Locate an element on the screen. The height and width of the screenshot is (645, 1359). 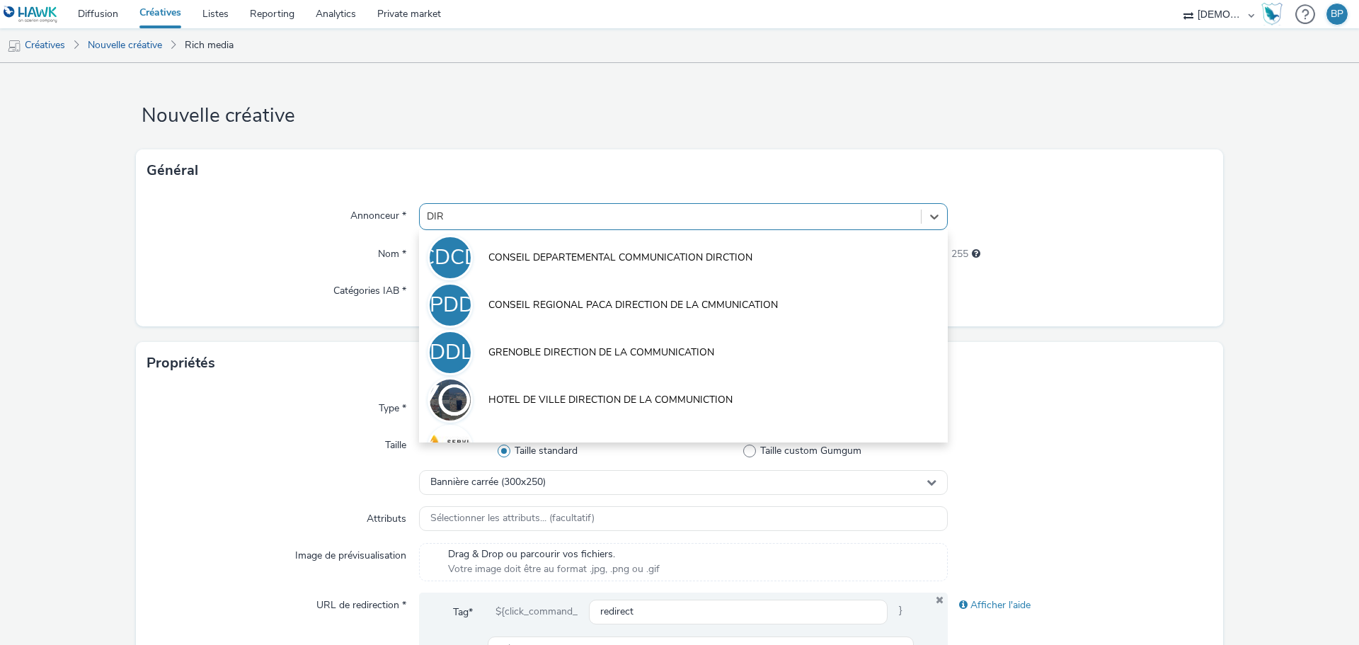
label: Taille is located at coordinates (396, 442).